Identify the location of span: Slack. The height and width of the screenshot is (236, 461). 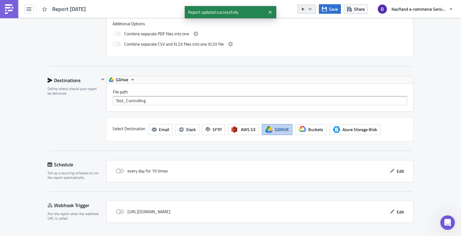
(191, 129).